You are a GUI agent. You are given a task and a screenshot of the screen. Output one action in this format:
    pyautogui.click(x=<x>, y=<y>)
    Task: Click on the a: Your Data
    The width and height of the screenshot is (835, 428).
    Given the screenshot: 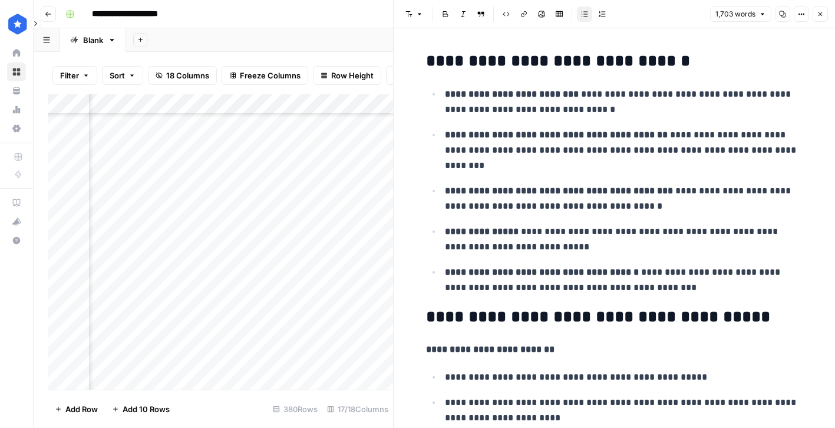 What is the action you would take?
    pyautogui.click(x=17, y=91)
    